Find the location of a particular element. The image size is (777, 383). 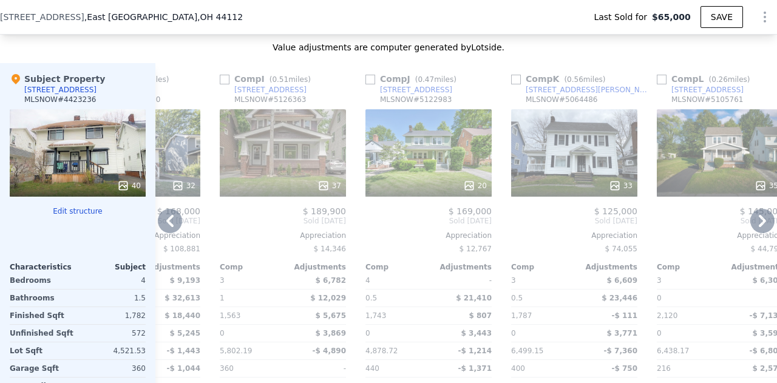

span: -$ 750 is located at coordinates (624, 369).